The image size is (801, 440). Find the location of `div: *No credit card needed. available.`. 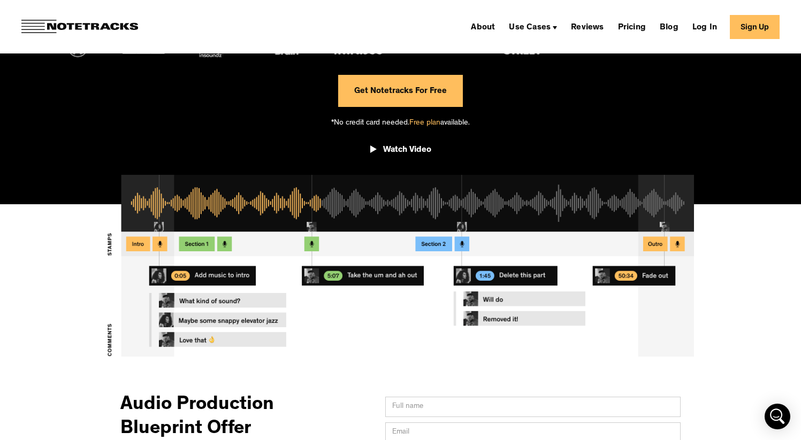

div: *No credit card needed. available. is located at coordinates (400, 122).